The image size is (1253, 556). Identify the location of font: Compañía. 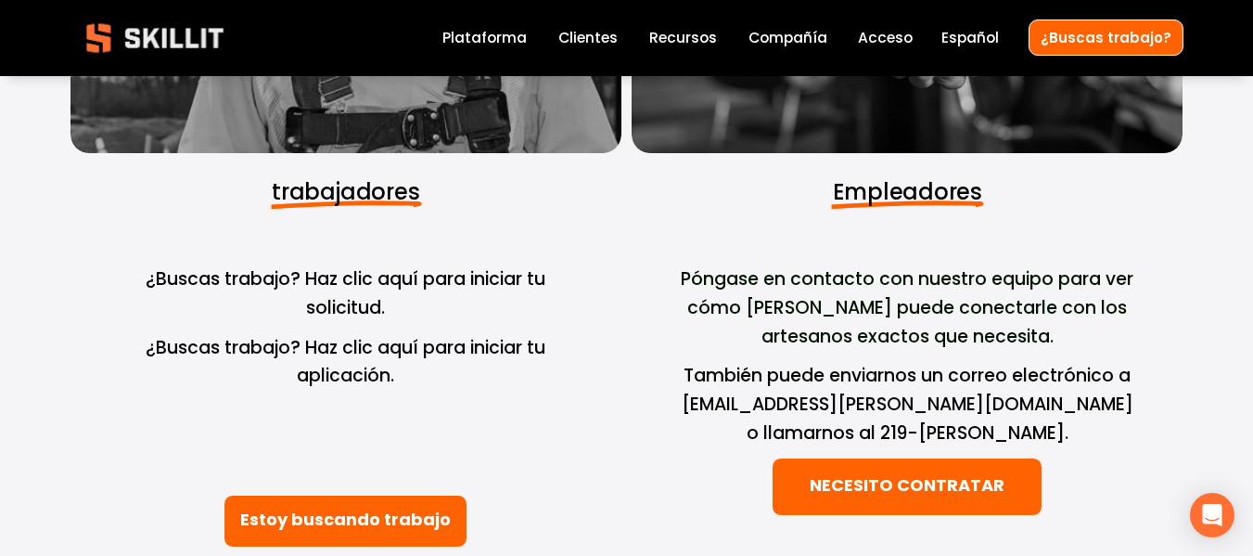
(788, 37).